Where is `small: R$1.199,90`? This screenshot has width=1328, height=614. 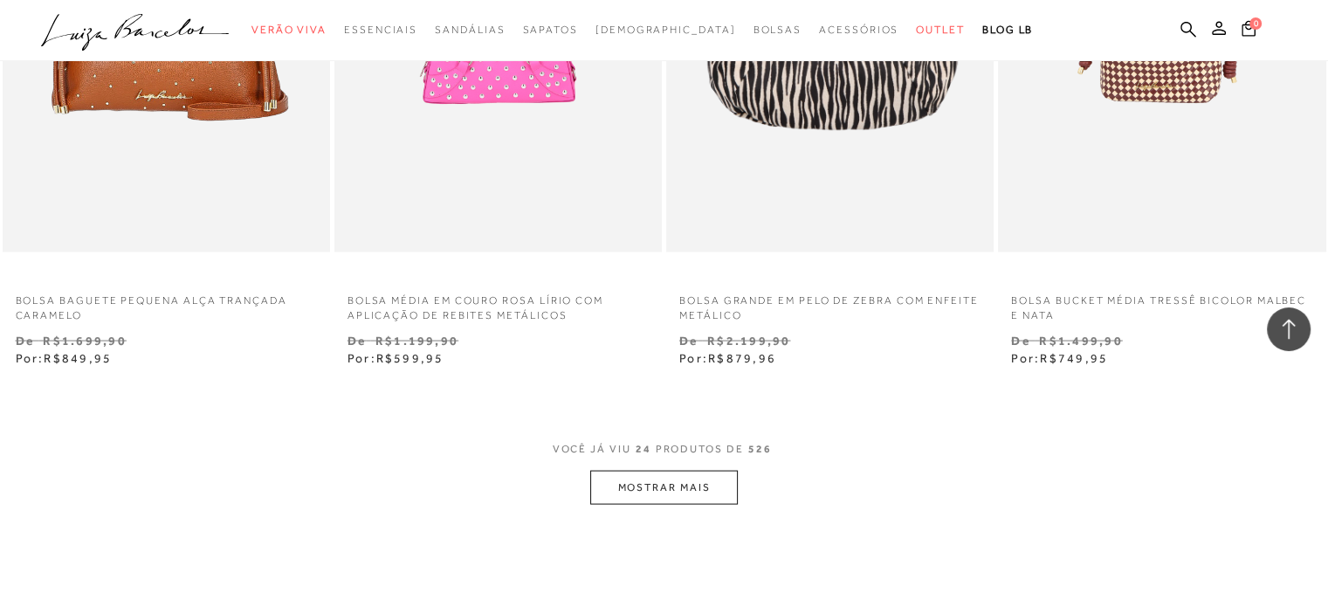
small: R$1.199,90 is located at coordinates (416, 340).